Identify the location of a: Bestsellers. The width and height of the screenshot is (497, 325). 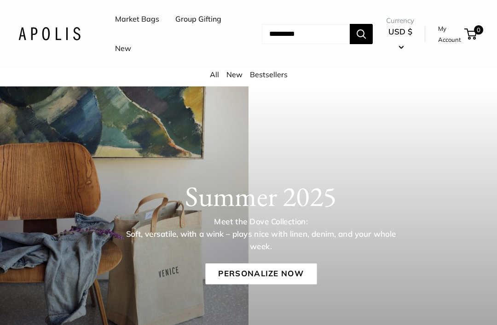
(269, 74).